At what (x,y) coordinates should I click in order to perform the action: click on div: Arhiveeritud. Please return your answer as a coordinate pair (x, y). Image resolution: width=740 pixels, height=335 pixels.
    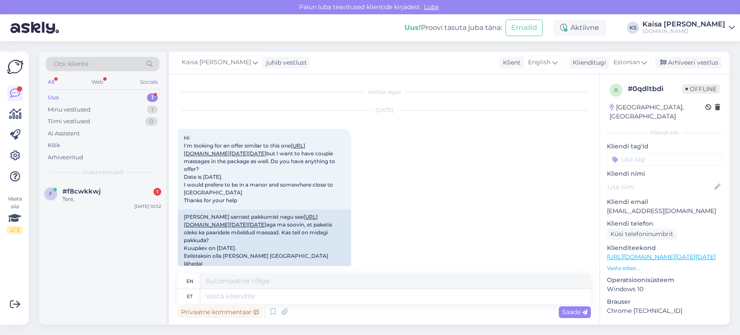
    Looking at the image, I should click on (65, 157).